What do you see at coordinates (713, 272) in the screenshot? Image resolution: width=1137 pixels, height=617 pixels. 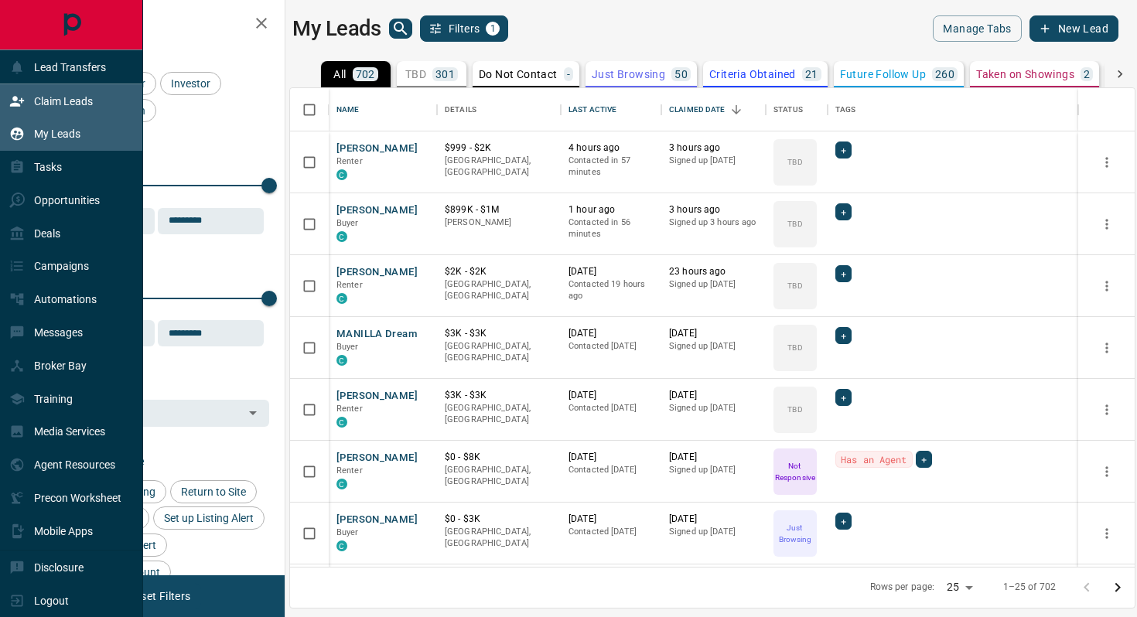 I see `p: 23 hours ago` at bounding box center [713, 272].